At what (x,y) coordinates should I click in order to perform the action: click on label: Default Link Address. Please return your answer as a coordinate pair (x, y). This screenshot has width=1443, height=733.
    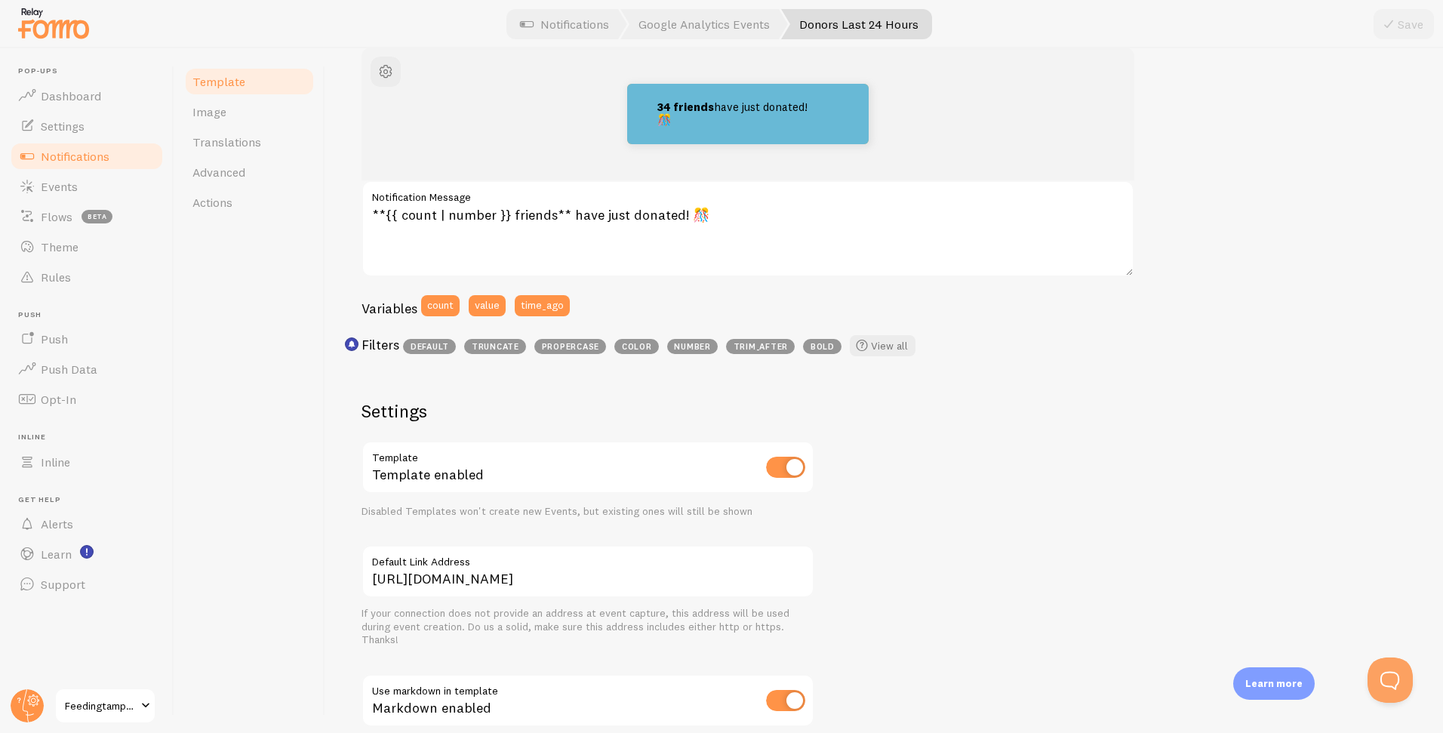
    Looking at the image, I should click on (588, 558).